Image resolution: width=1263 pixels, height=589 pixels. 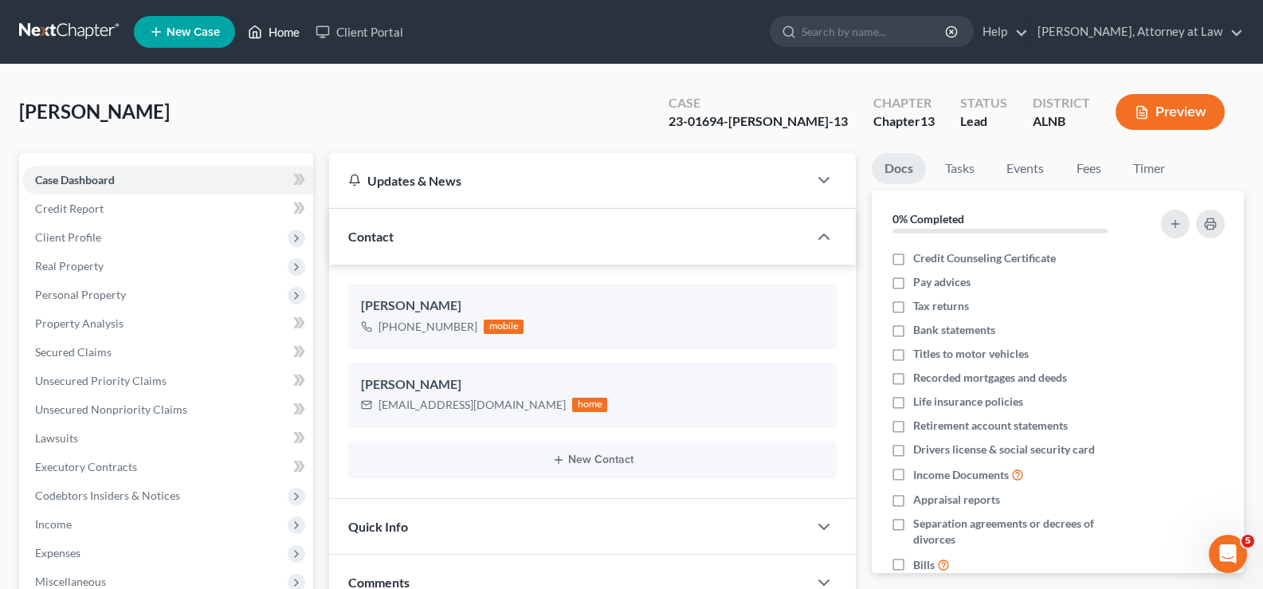 I want to click on div: mobile, so click(x=504, y=327).